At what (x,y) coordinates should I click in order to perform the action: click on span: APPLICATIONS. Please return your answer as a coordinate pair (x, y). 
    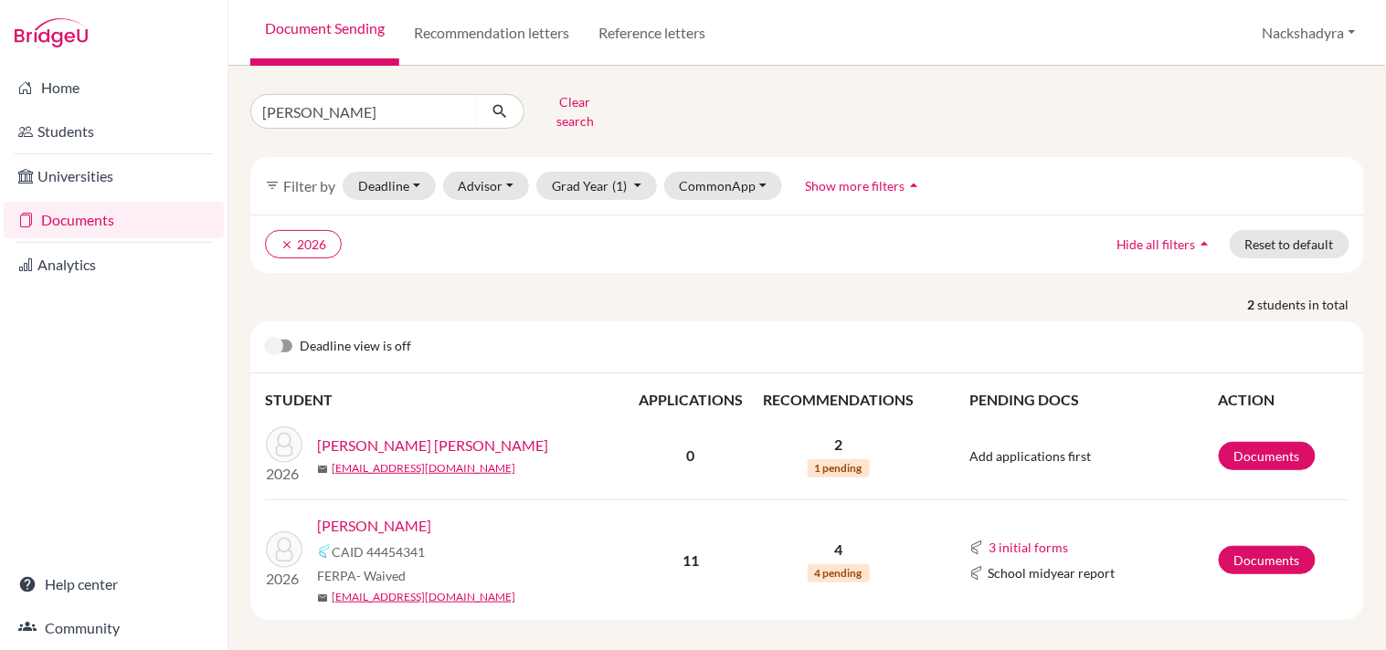
    Looking at the image, I should click on (691, 399).